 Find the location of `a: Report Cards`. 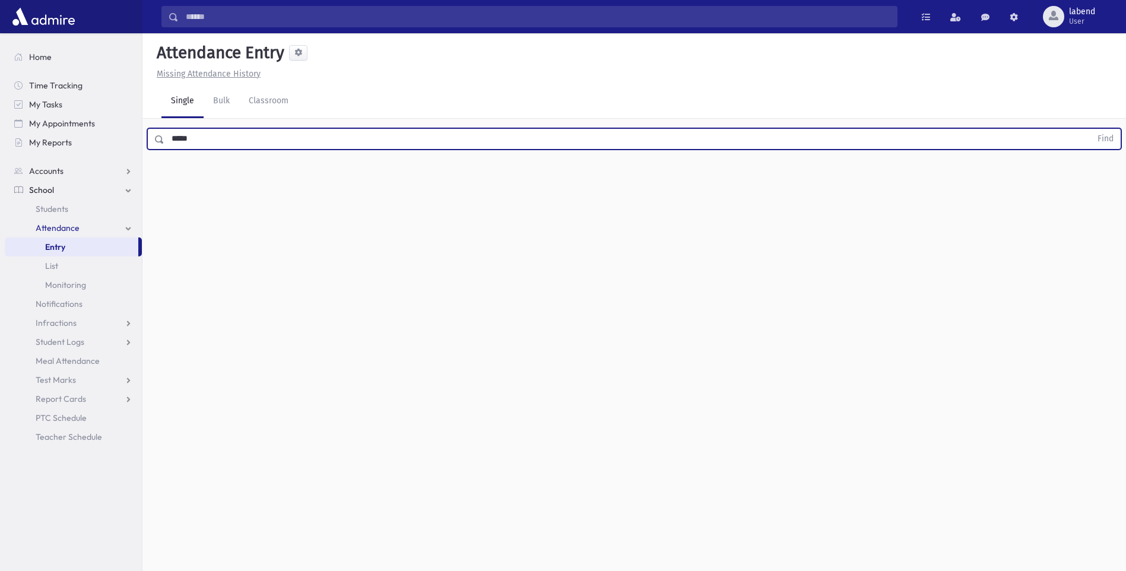

a: Report Cards is located at coordinates (73, 399).